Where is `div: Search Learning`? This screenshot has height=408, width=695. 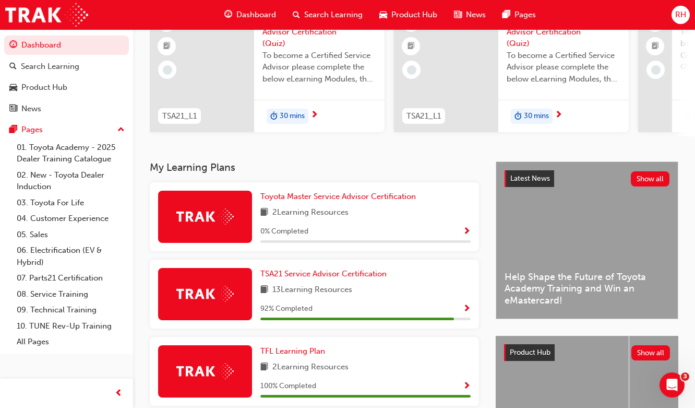
div: Search Learning is located at coordinates (50, 66).